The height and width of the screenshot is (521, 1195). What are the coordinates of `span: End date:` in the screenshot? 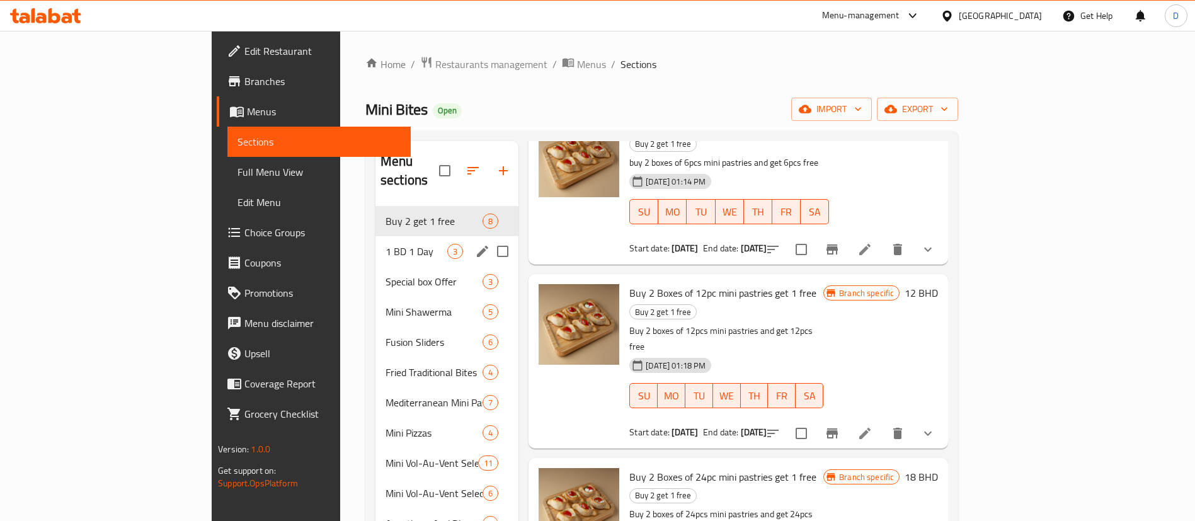 It's located at (721, 248).